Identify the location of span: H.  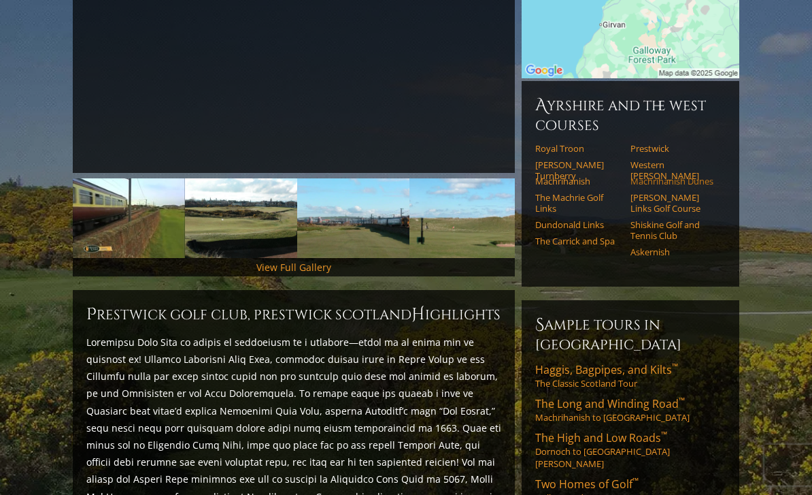
(418, 314).